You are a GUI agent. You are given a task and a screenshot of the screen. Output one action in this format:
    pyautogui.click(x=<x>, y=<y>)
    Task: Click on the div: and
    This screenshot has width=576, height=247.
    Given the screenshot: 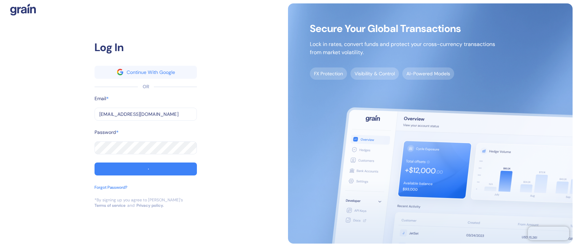 What is the action you would take?
    pyautogui.click(x=131, y=206)
    